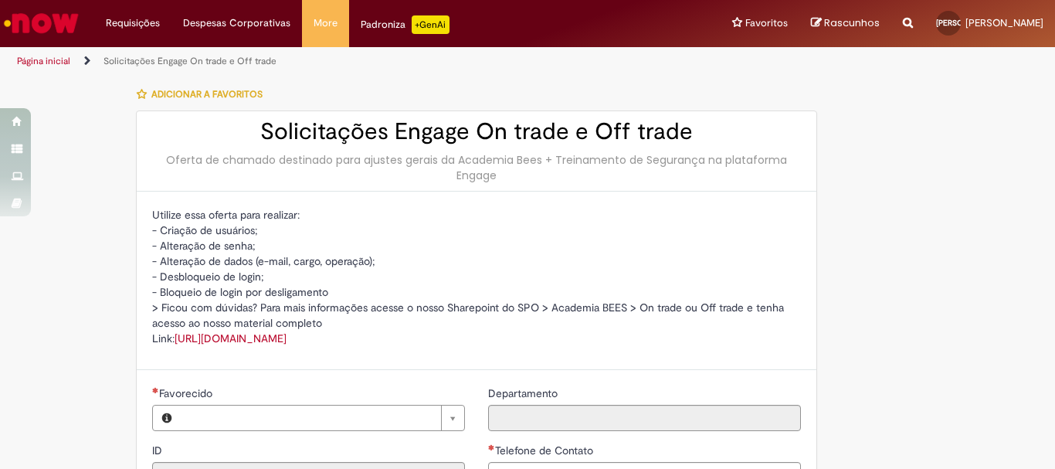 Image resolution: width=1055 pixels, height=469 pixels. What do you see at coordinates (351, 61) in the screenshot?
I see `ul: Trilhas de página` at bounding box center [351, 61].